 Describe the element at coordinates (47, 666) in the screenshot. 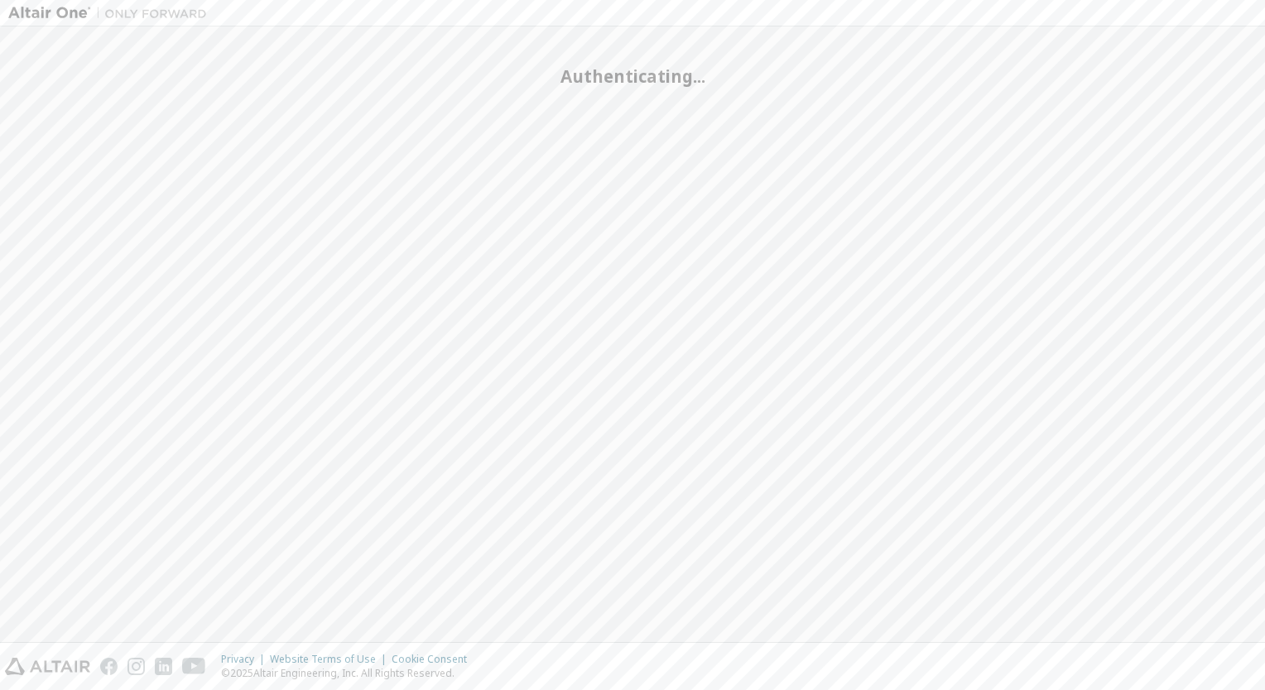

I see `img: altair_logo.svg` at that location.